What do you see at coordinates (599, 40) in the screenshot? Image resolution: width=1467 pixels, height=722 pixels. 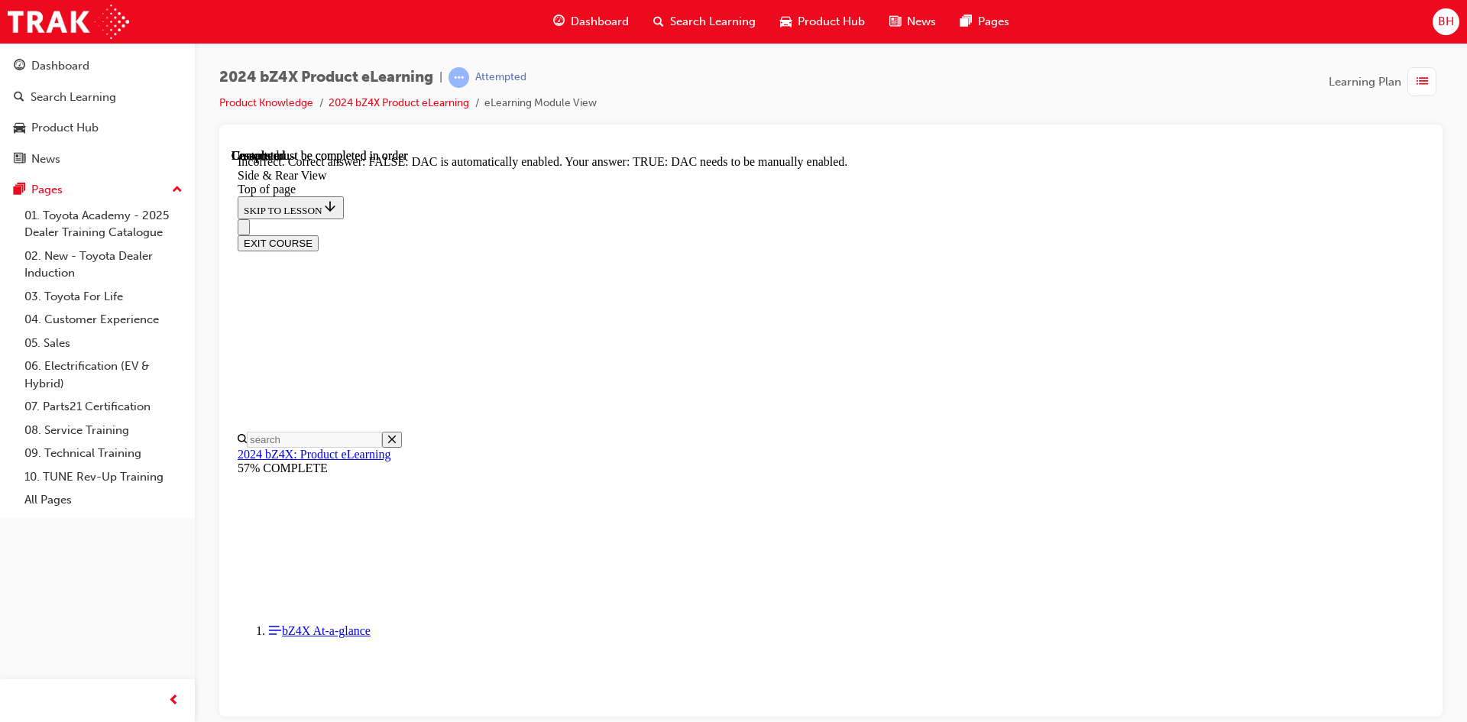 I see `div: Top of page` at bounding box center [599, 40].